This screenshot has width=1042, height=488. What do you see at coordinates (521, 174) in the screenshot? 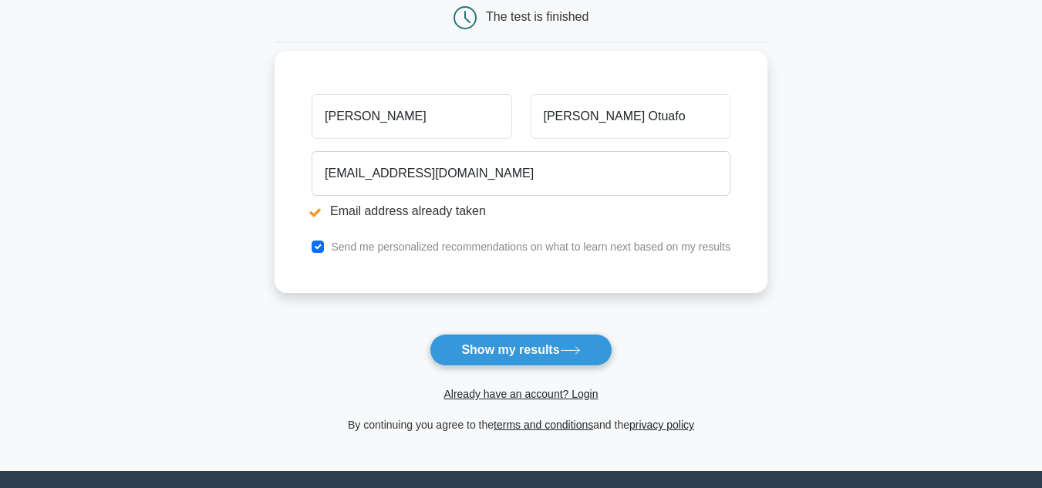
I see `input: Email` at bounding box center [521, 174].